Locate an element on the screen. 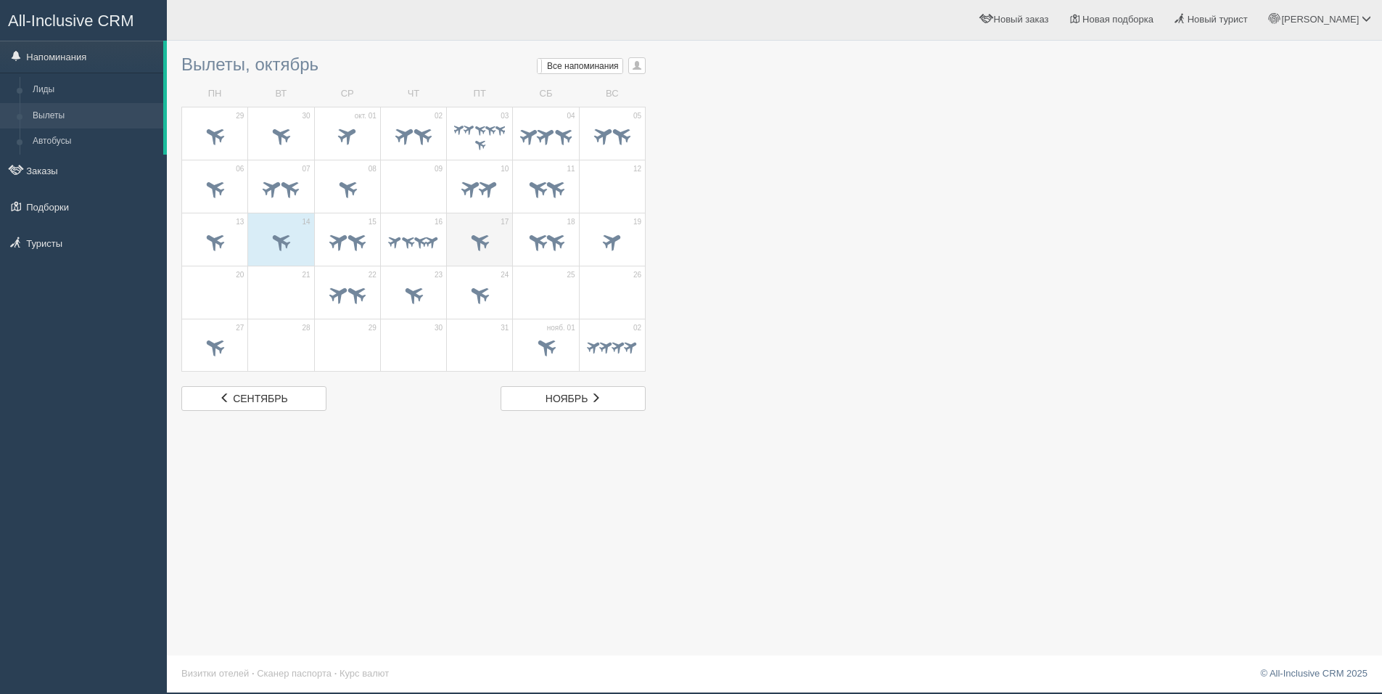 This screenshot has height=694, width=1382. span: 28 is located at coordinates (305, 328).